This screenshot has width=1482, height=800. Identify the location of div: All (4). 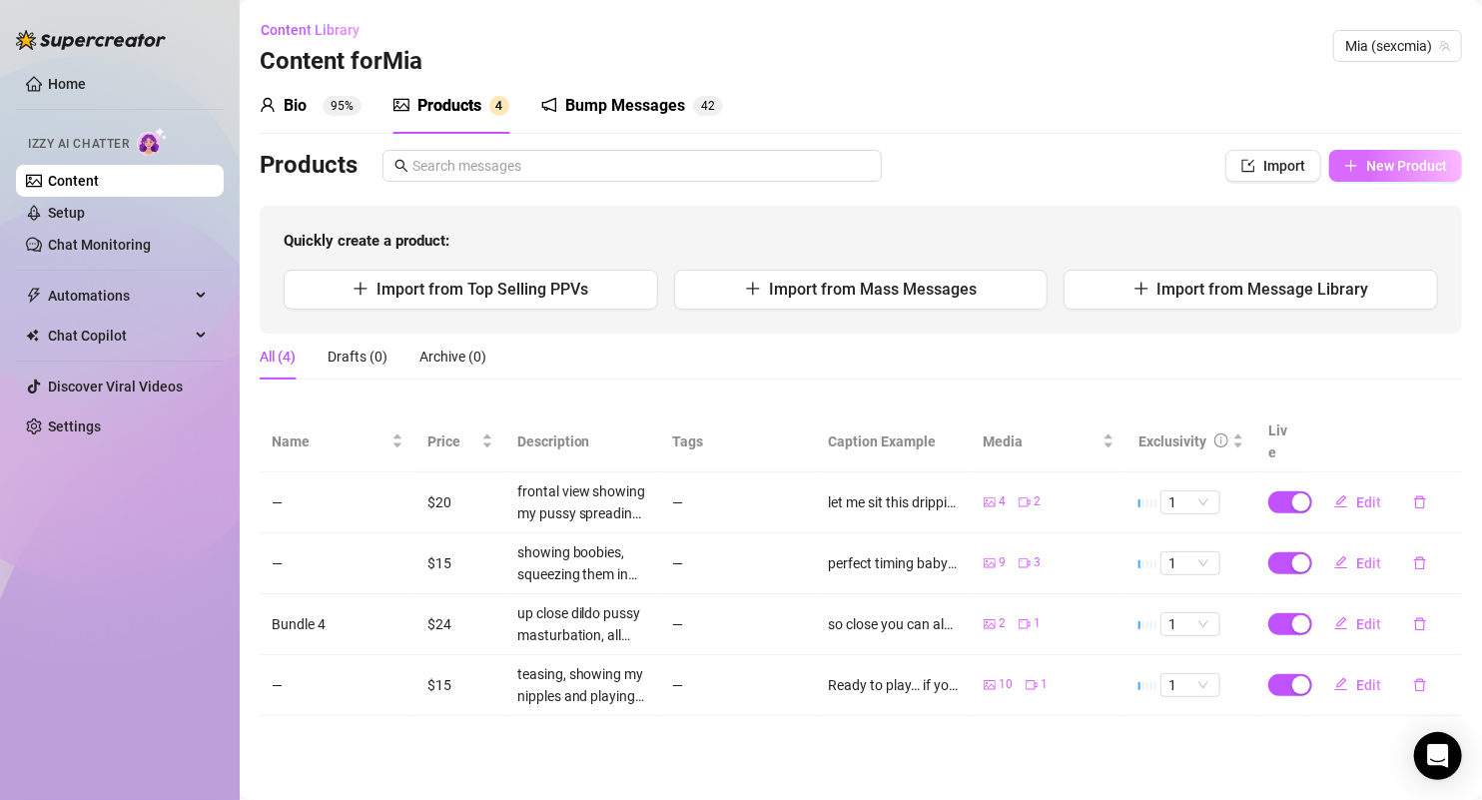
(278, 356).